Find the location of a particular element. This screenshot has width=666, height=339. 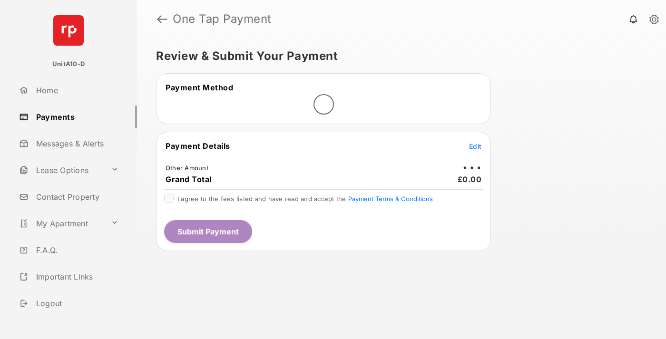

button: Submit Payment is located at coordinates (208, 232).